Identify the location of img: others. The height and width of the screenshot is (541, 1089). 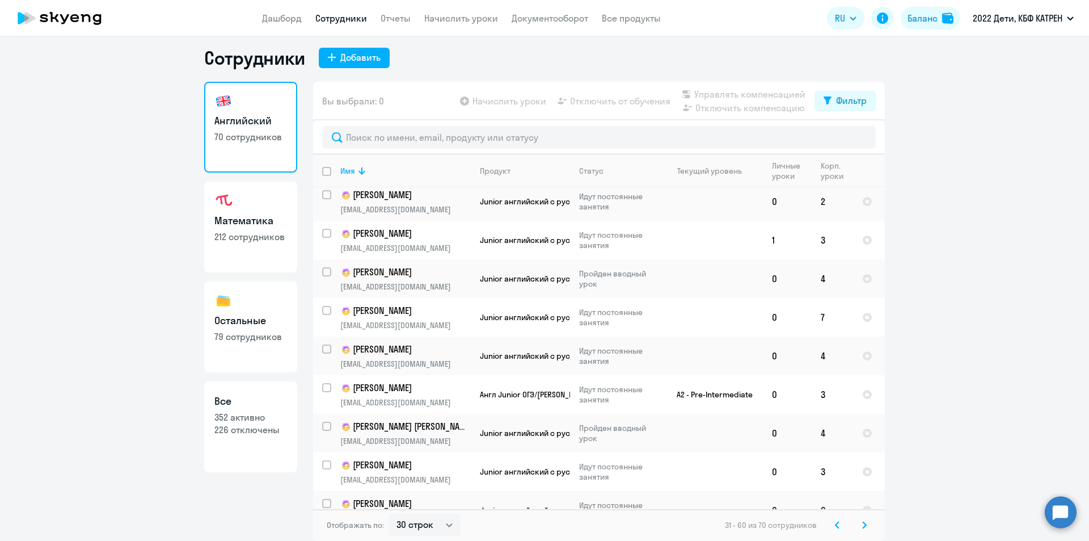
(223, 301).